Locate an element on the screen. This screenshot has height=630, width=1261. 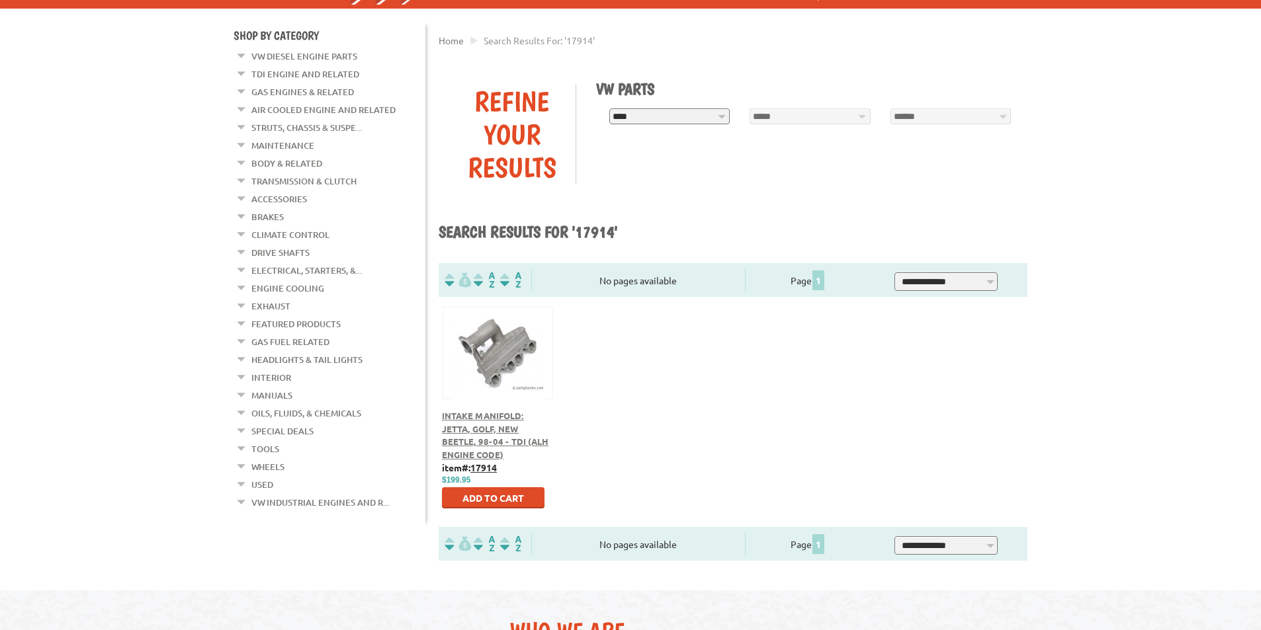
a: Oils, Fluids, & Chemicals is located at coordinates (306, 413).